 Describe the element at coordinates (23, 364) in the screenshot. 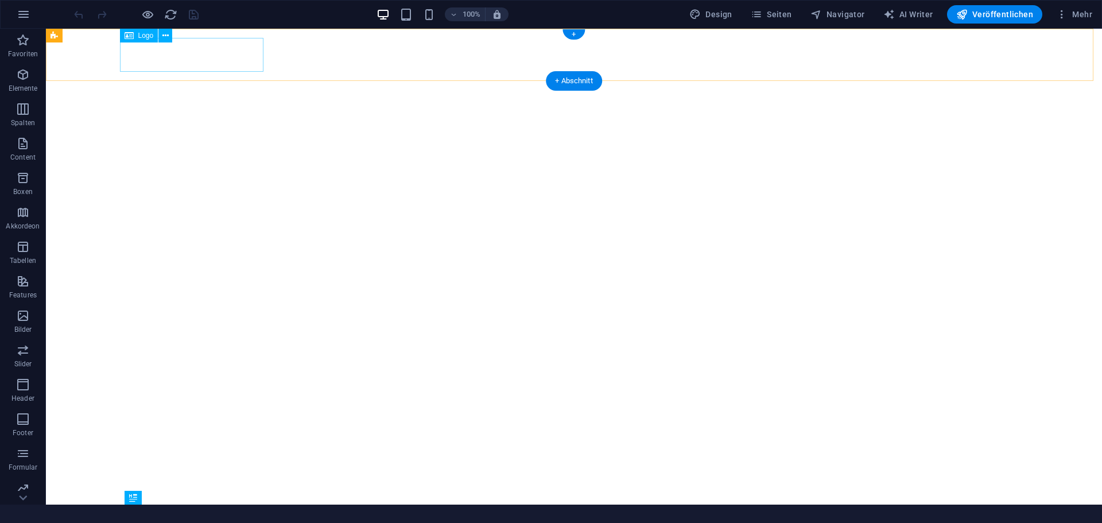

I see `p: Slider` at that location.